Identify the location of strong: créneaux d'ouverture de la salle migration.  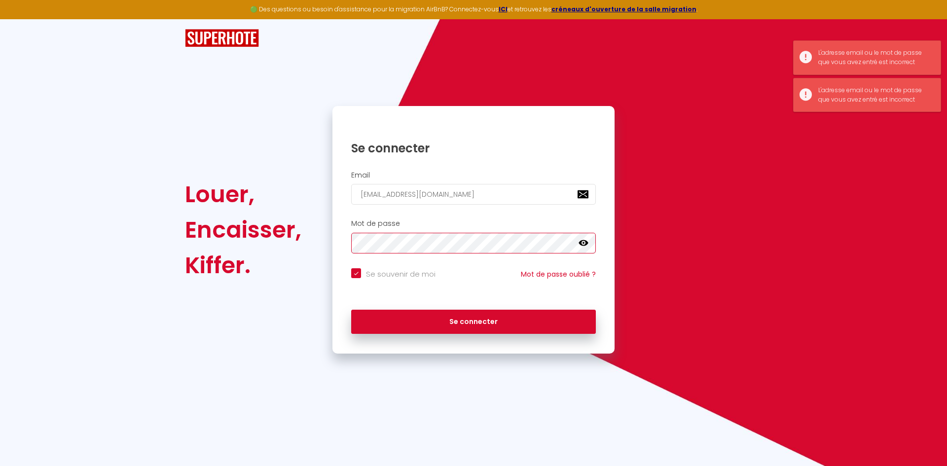
(624, 9).